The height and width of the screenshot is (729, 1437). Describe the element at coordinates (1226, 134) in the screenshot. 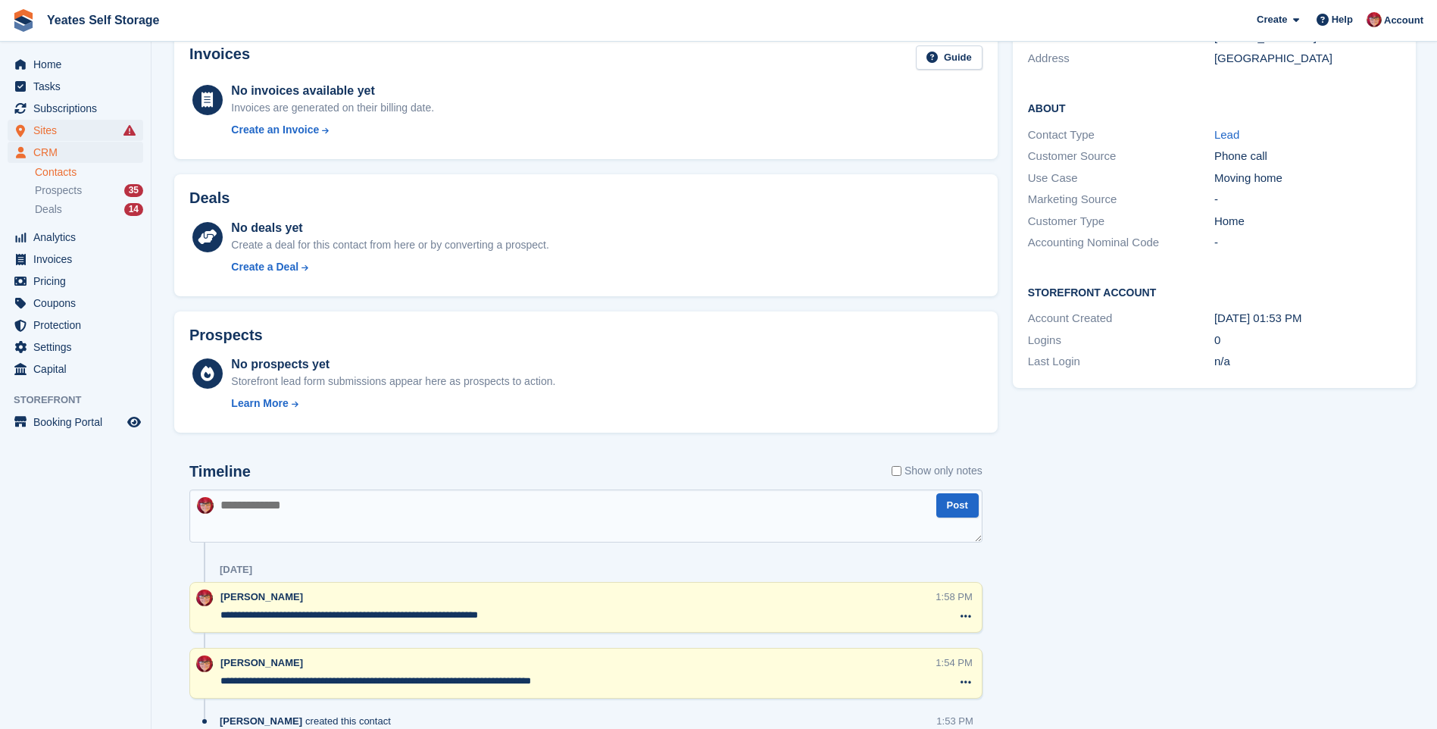

I see `a: Lead` at that location.